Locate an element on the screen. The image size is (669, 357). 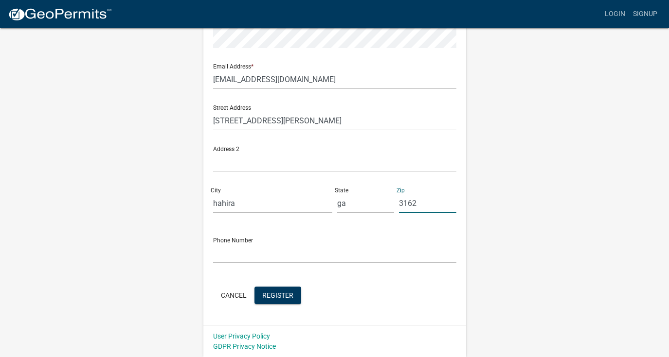
button: Register is located at coordinates (278, 296).